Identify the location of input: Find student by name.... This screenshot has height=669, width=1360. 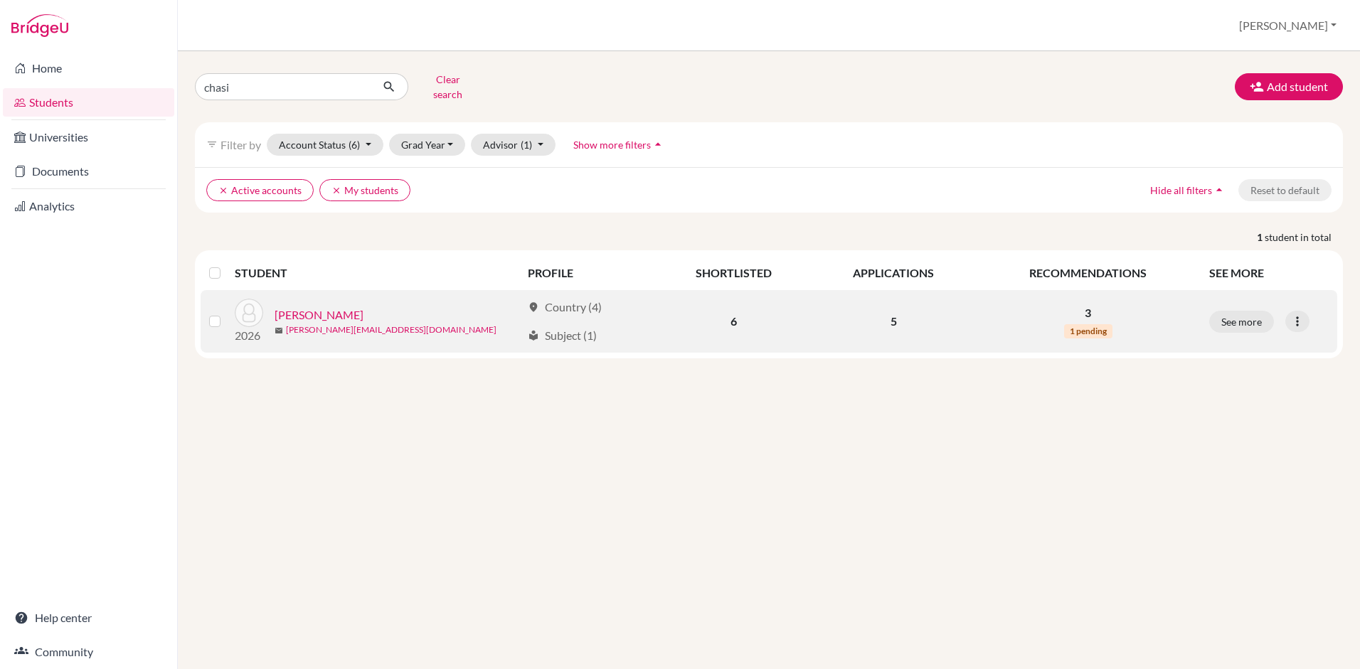
(283, 87).